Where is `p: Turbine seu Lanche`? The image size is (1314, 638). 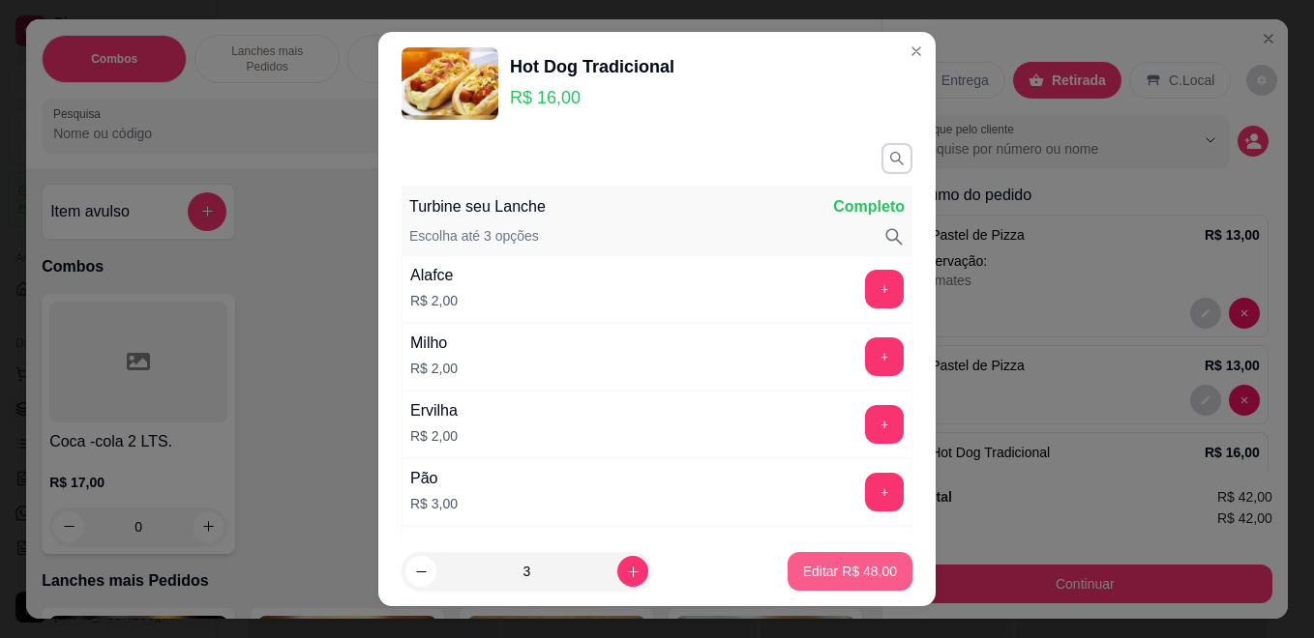
p: Turbine seu Lanche is located at coordinates (477, 207).